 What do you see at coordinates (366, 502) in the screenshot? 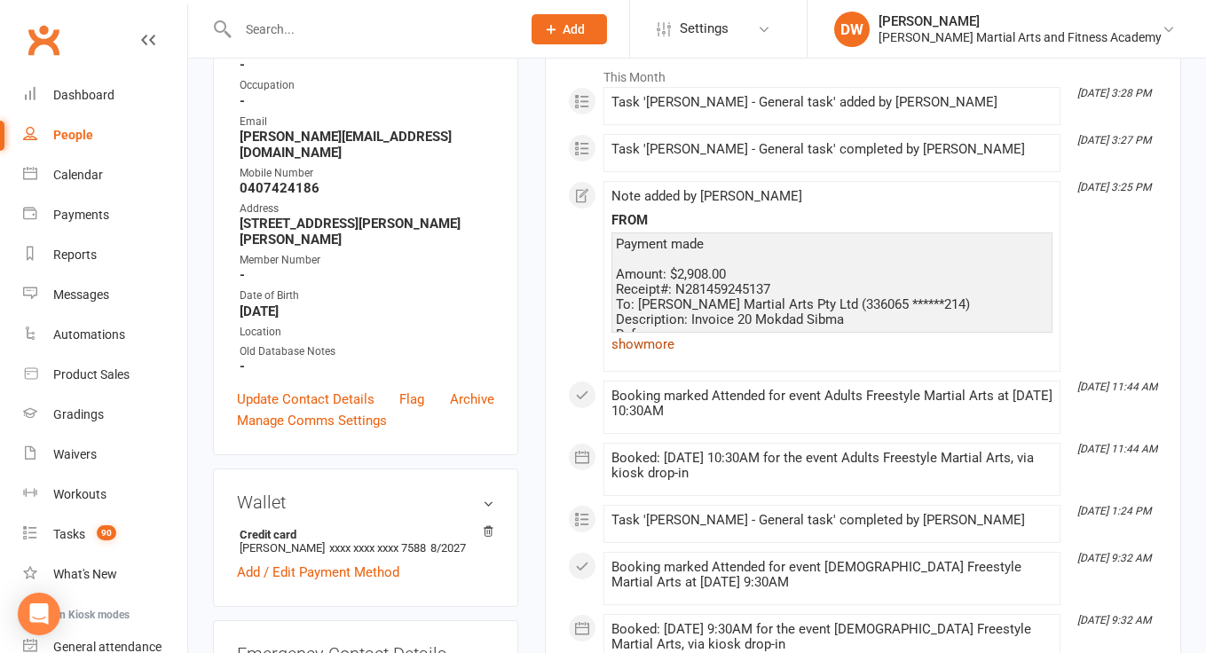
I see `h3: Wallet` at bounding box center [366, 502].